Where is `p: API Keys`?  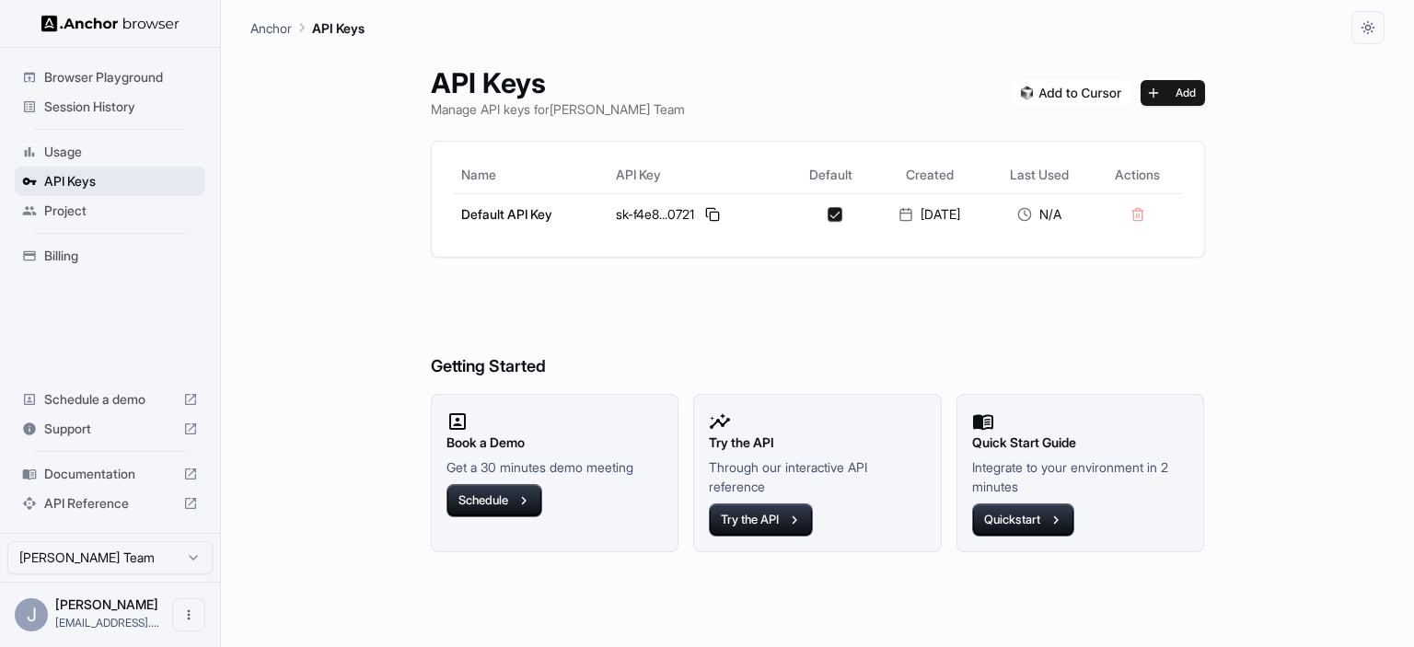 p: API Keys is located at coordinates (338, 28).